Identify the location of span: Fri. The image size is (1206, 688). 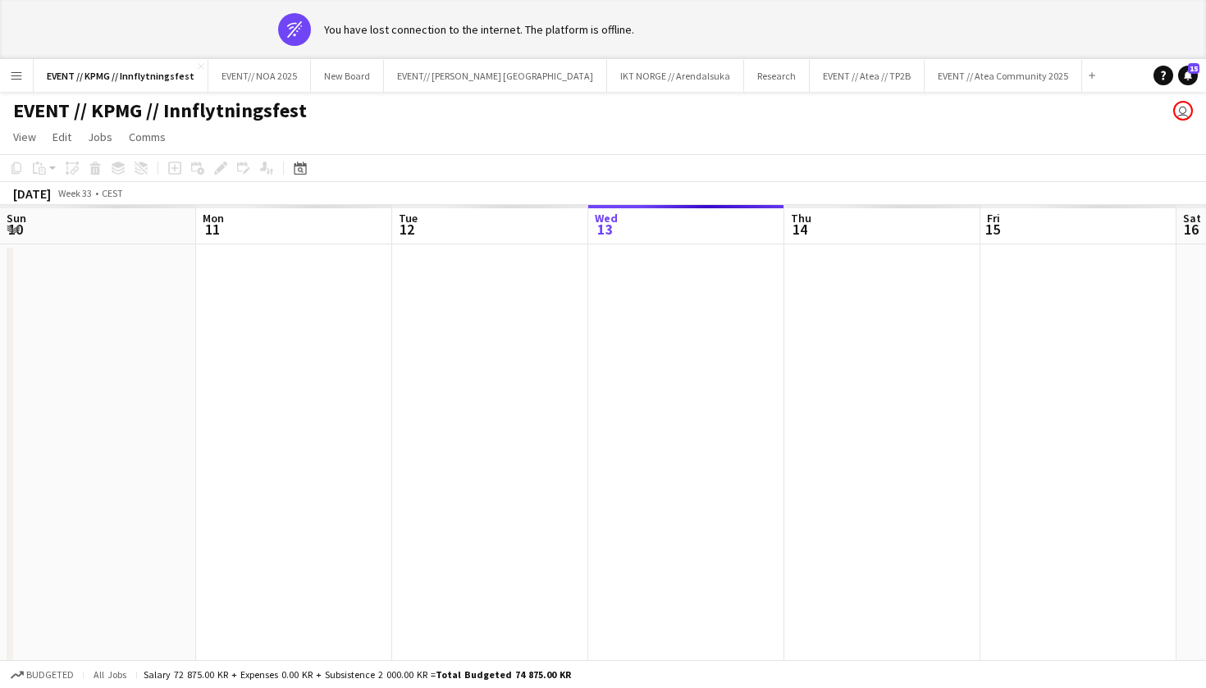
(993, 218).